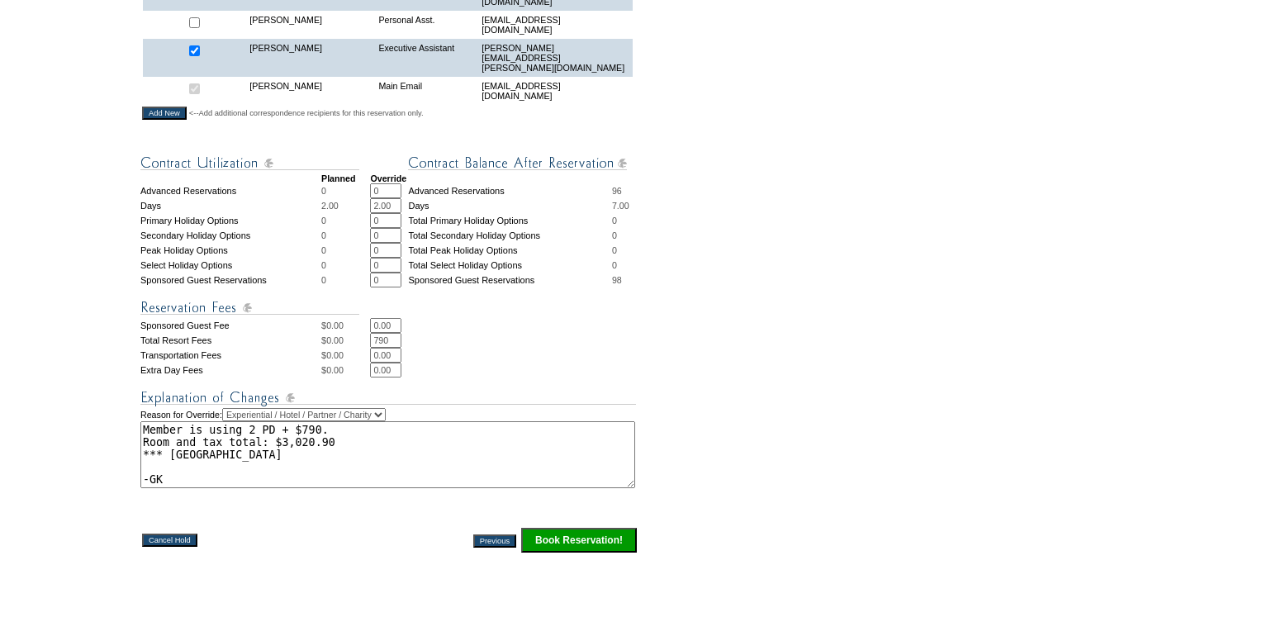  I want to click on img: Reservation Fees, so click(249, 307).